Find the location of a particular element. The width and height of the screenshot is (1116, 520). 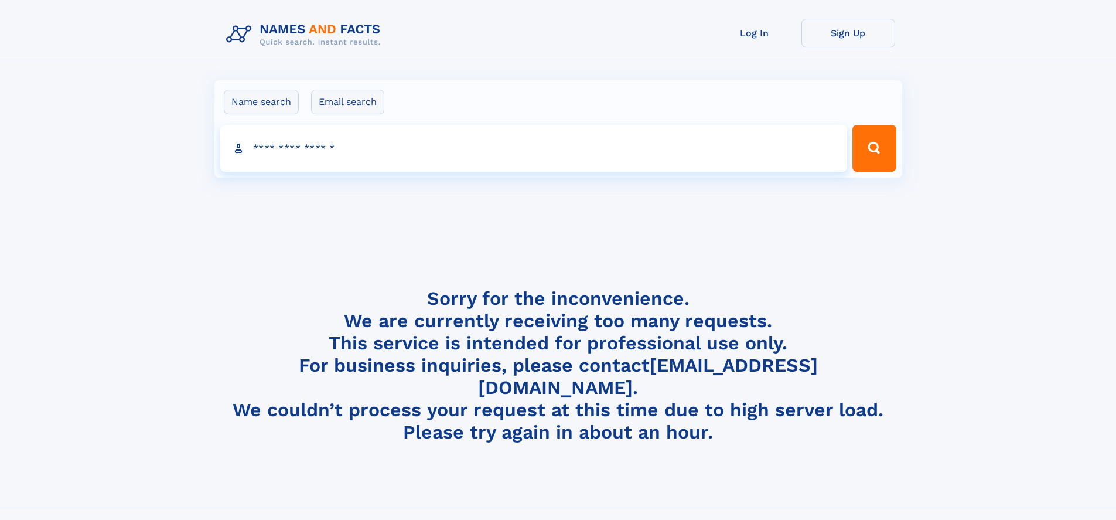

a: Log In is located at coordinates (755, 33).